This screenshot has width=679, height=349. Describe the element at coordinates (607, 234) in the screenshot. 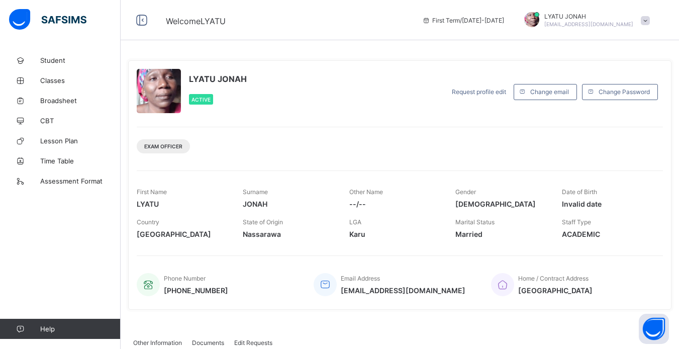

I see `span: ACADEMIC` at that location.